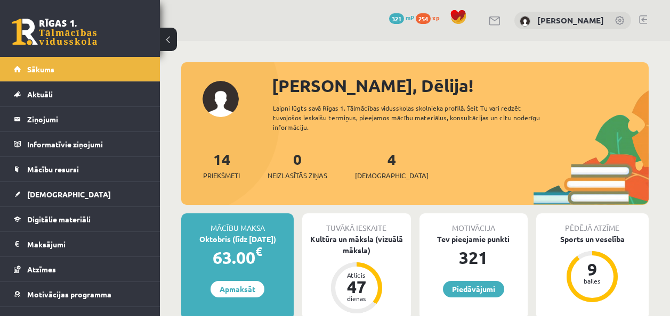 The image size is (670, 316). I want to click on a: Mācību resursi, so click(80, 169).